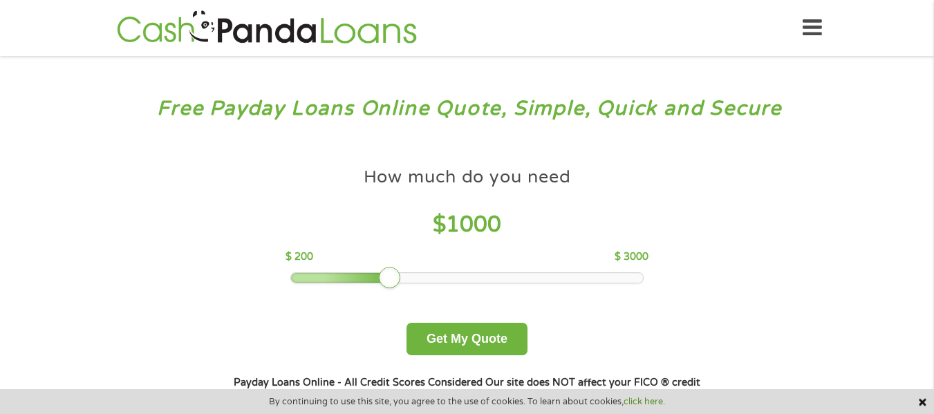 This screenshot has width=934, height=414. Describe the element at coordinates (644, 401) in the screenshot. I see `a: click here.` at that location.